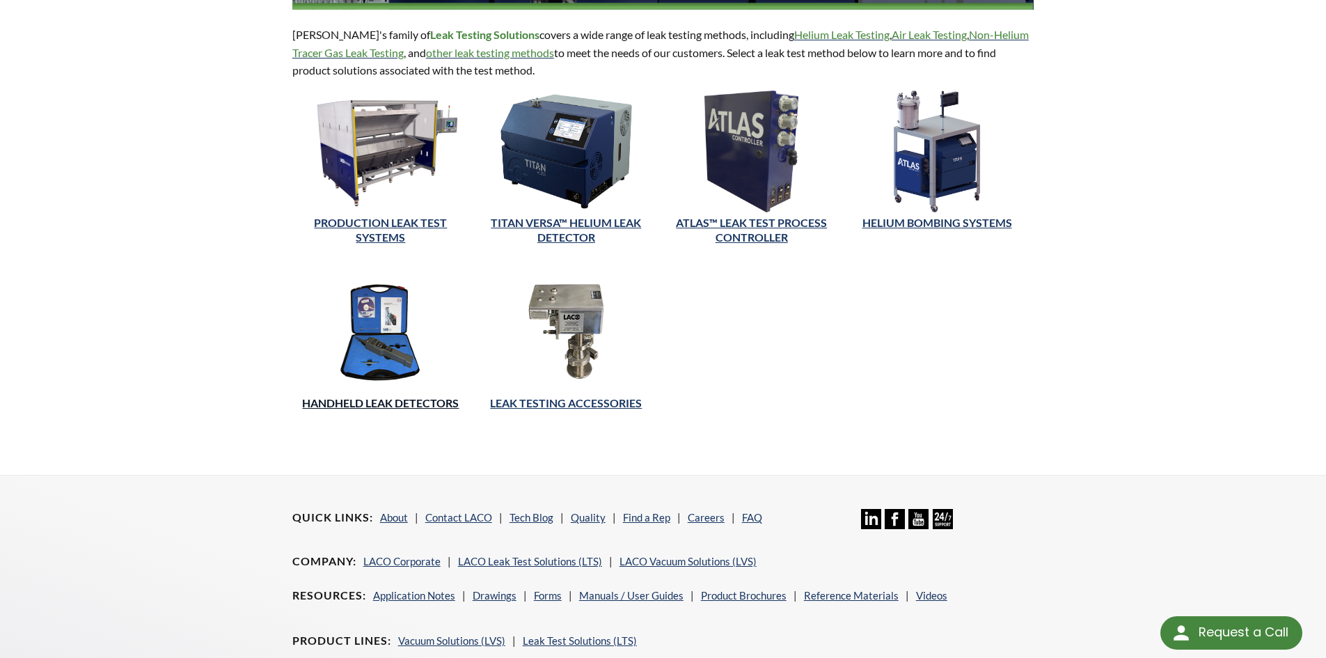  I want to click on a: Non-Helium Tracer Gas Leak Testing, so click(661, 43).